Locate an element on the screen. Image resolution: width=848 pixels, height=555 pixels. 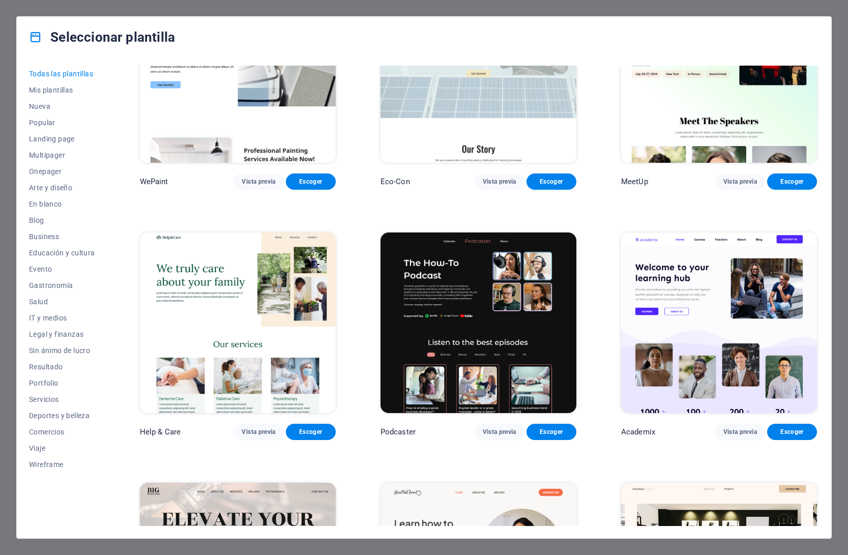
span: Onepager is located at coordinates (62, 172).